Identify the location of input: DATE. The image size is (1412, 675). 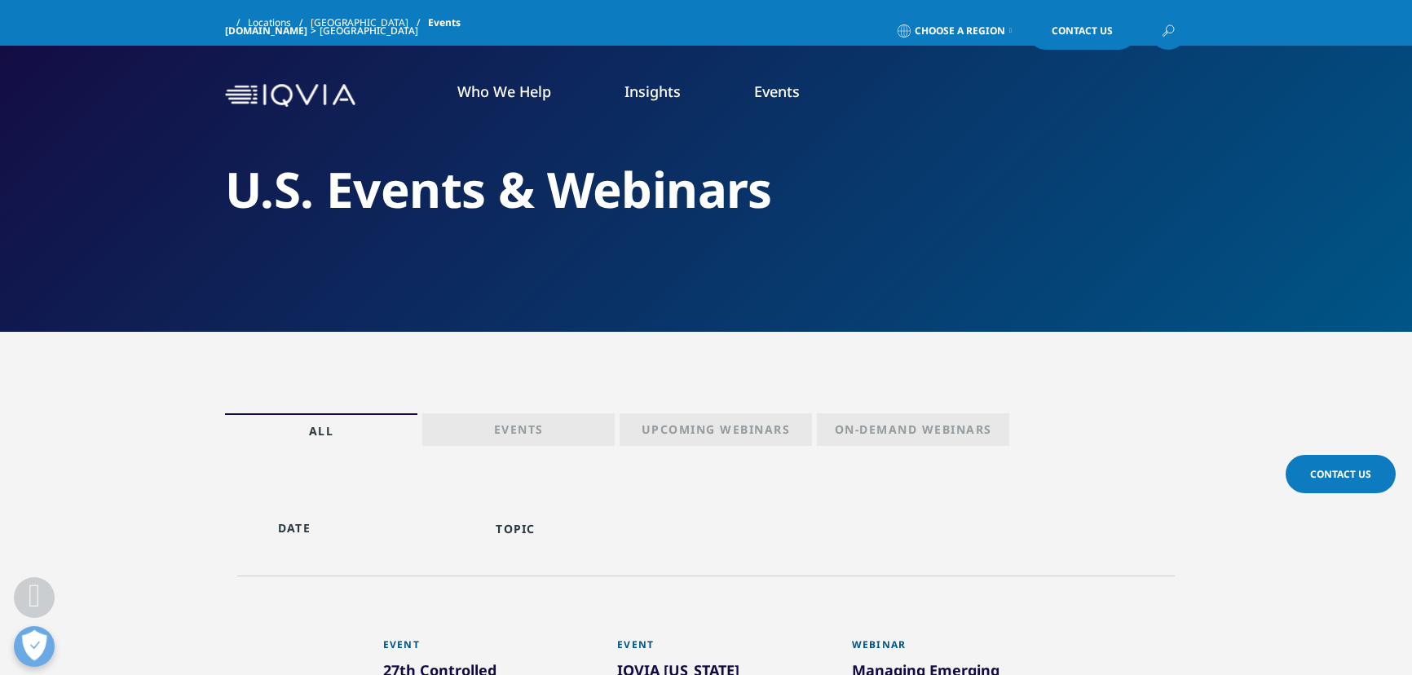
(355, 528).